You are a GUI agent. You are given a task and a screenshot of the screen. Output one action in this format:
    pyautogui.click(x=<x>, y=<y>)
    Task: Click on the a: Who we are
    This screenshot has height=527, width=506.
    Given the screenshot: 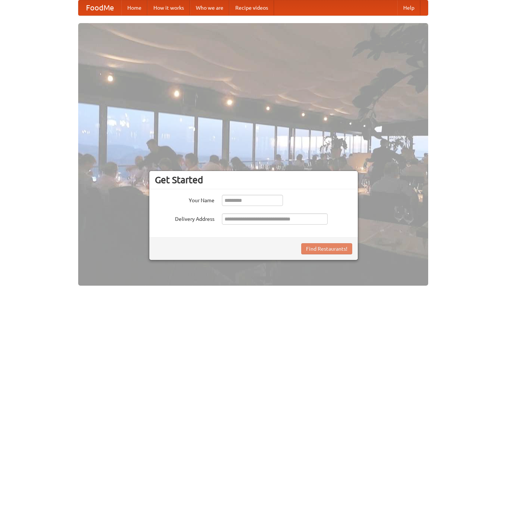 What is the action you would take?
    pyautogui.click(x=210, y=8)
    